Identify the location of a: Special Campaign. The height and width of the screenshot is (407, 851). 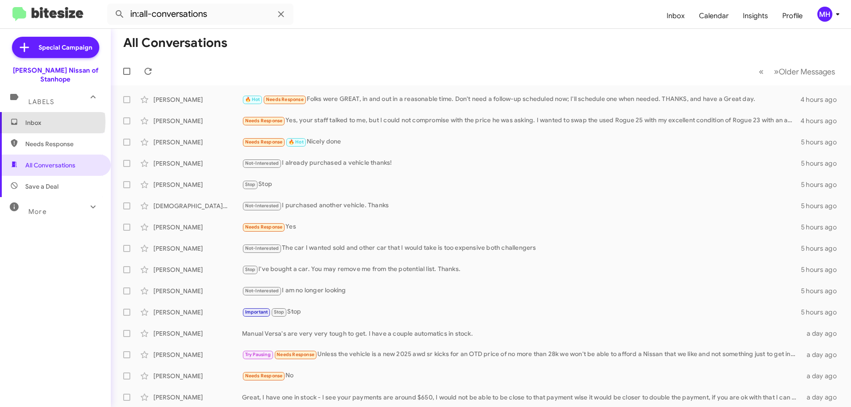
(55, 47).